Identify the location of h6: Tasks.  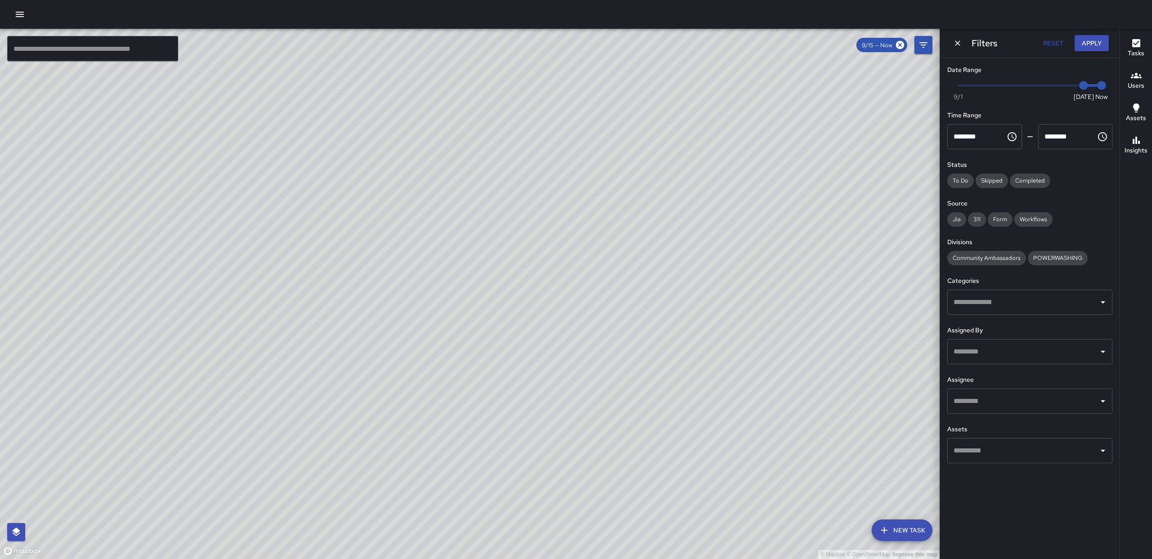
(1136, 54).